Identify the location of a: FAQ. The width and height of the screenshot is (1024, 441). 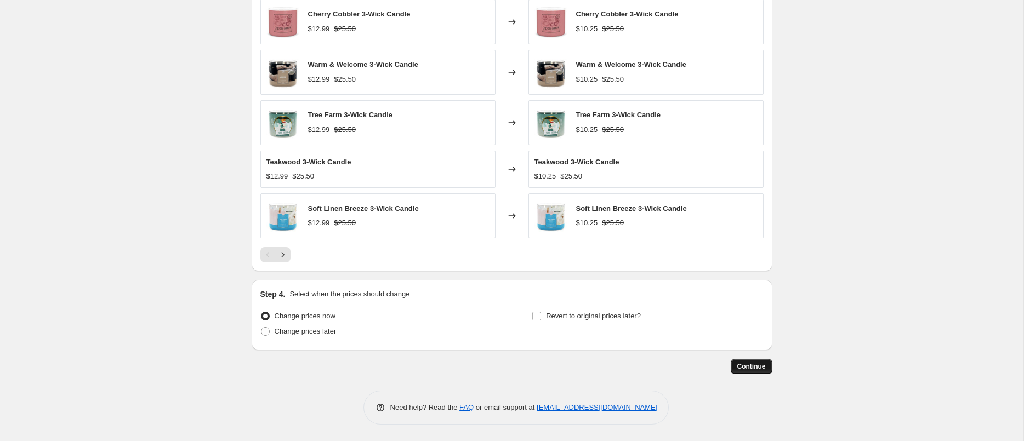
(467, 407).